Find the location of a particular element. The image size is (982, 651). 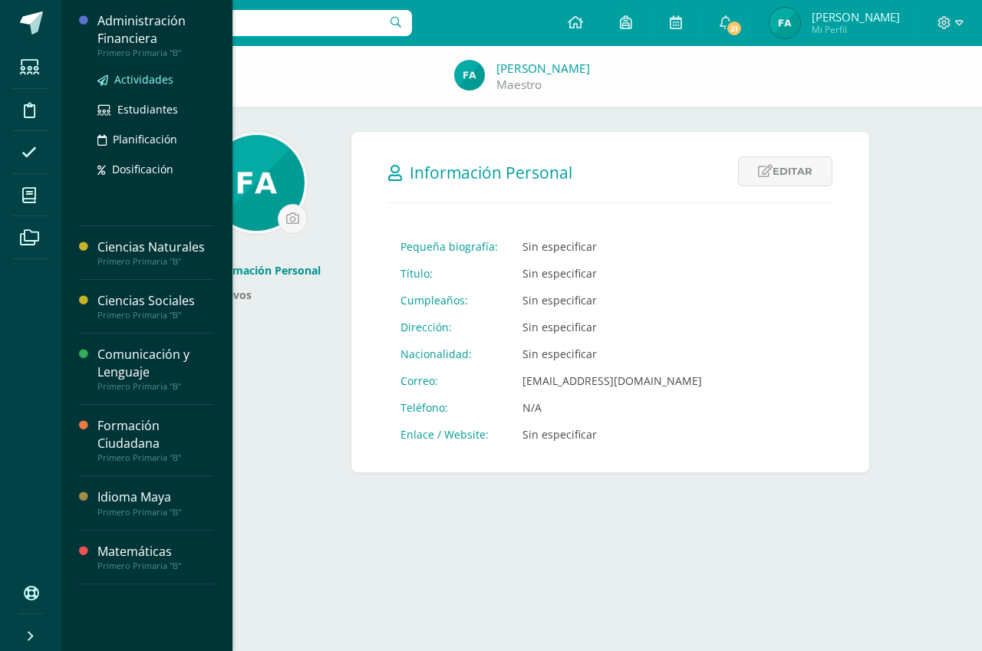

td: Teléfono: is located at coordinates (449, 407).